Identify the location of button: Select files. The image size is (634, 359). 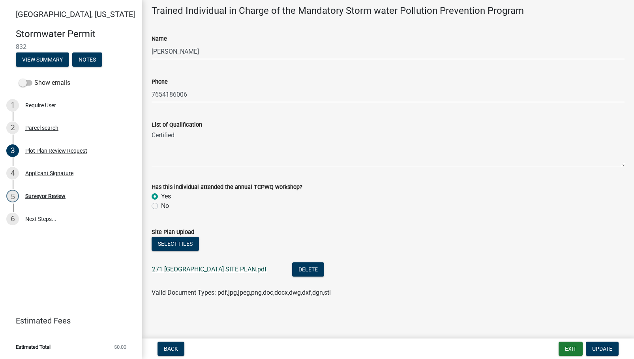
(175, 244).